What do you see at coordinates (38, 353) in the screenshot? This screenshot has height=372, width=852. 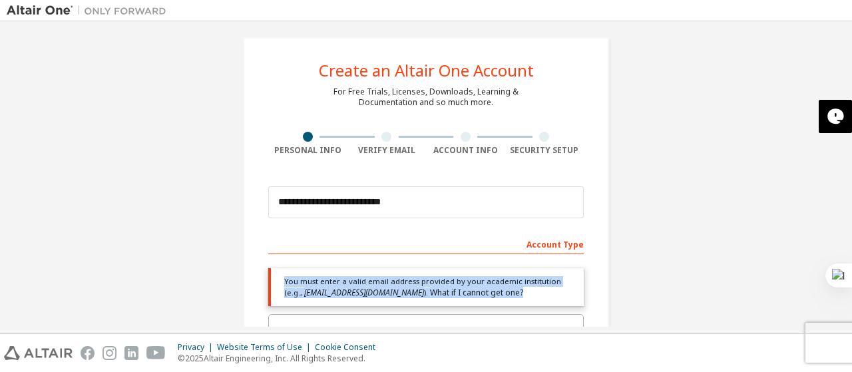 I see `img: altair_logo.svg` at bounding box center [38, 353].